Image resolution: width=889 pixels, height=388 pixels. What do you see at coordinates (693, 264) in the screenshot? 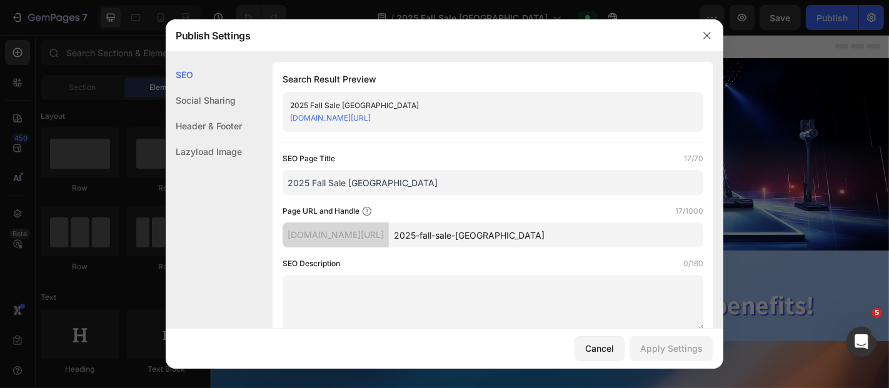
I see `label: 0/160` at bounding box center [693, 264].